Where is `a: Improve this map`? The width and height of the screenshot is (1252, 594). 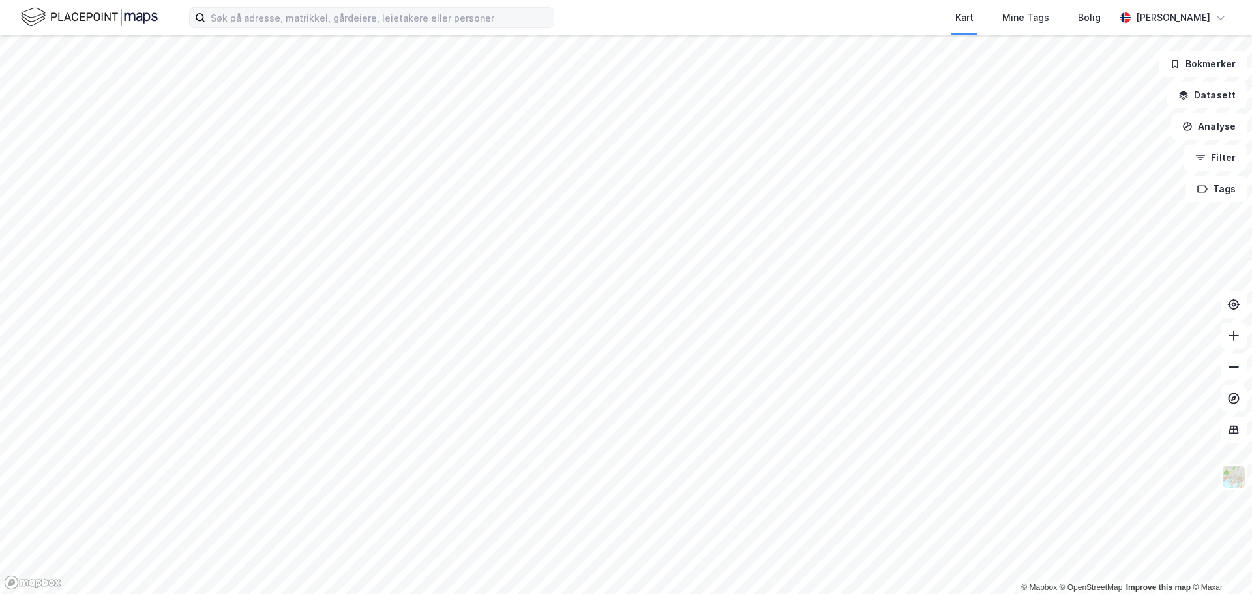
a: Improve this map is located at coordinates (1158, 588).